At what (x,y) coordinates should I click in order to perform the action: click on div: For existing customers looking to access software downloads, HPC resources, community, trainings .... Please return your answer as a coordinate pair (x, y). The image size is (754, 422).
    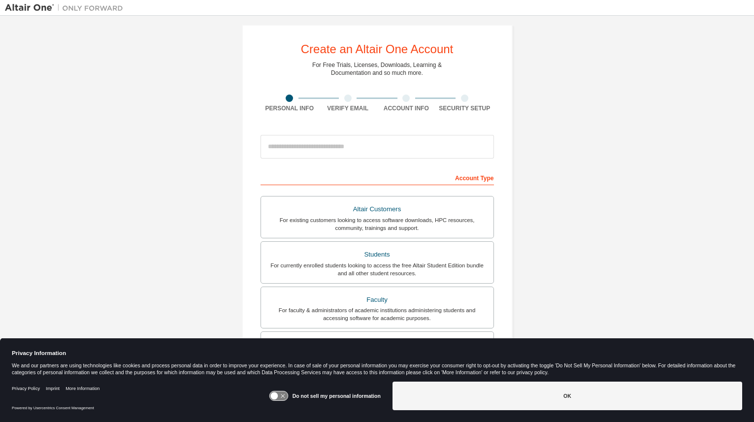
    Looking at the image, I should click on (377, 224).